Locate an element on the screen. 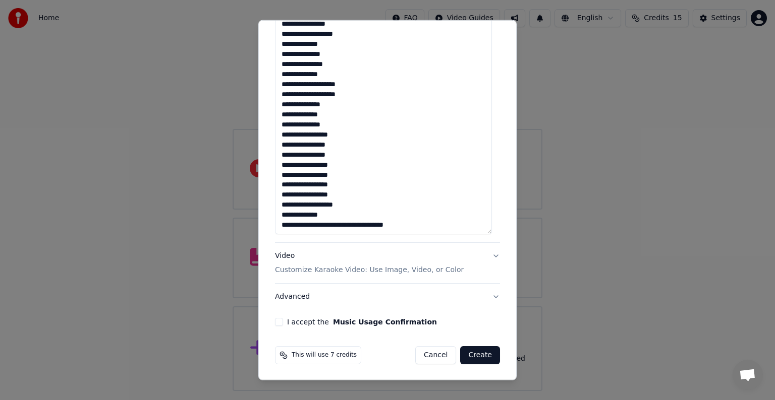  button: Create is located at coordinates (480, 356).